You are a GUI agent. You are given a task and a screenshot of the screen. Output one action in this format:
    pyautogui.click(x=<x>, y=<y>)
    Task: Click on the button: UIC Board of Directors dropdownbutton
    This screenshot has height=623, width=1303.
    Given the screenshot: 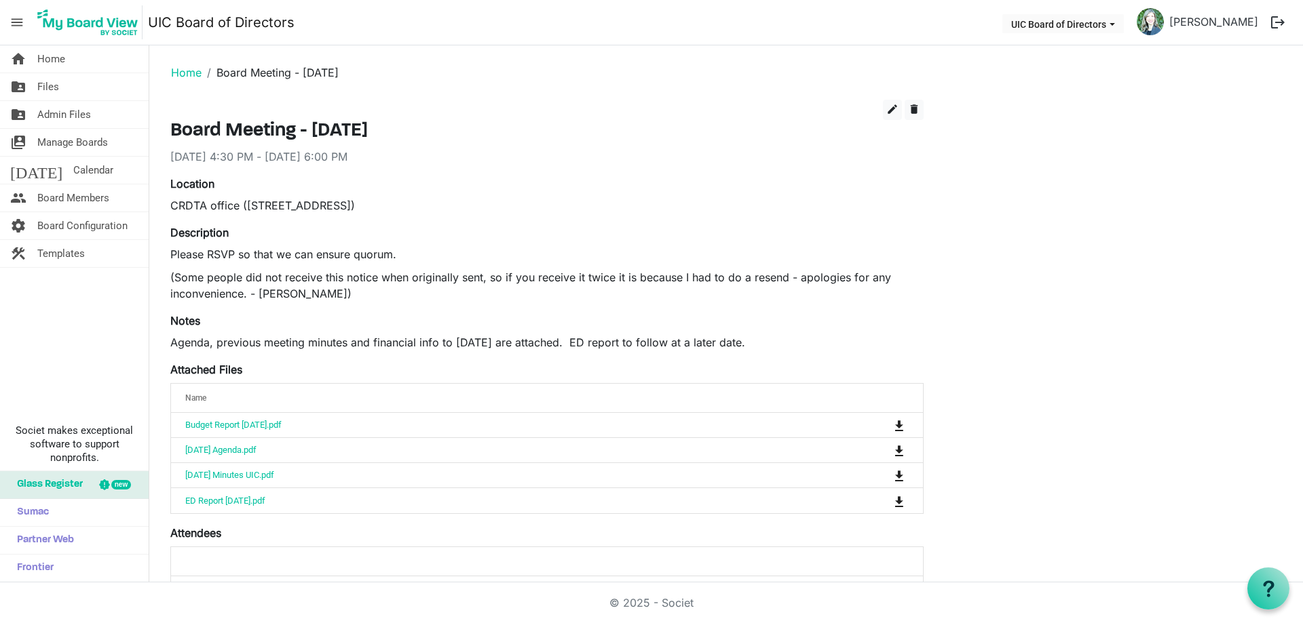 What is the action you would take?
    pyautogui.click(x=1062, y=24)
    